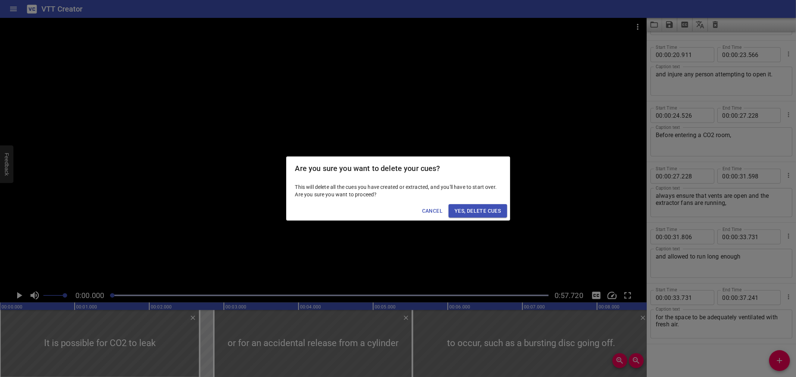  What do you see at coordinates (477, 211) in the screenshot?
I see `button: Yes, Delete Cues` at bounding box center [477, 211].